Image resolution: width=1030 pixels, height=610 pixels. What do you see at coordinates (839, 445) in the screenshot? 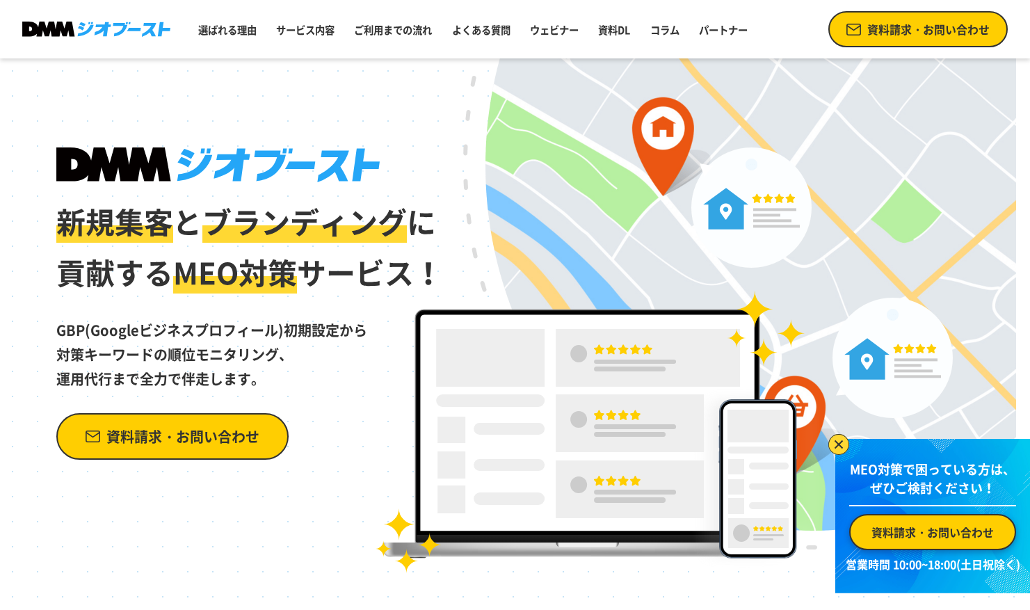
I see `img: バナーを閉じる` at bounding box center [839, 445].